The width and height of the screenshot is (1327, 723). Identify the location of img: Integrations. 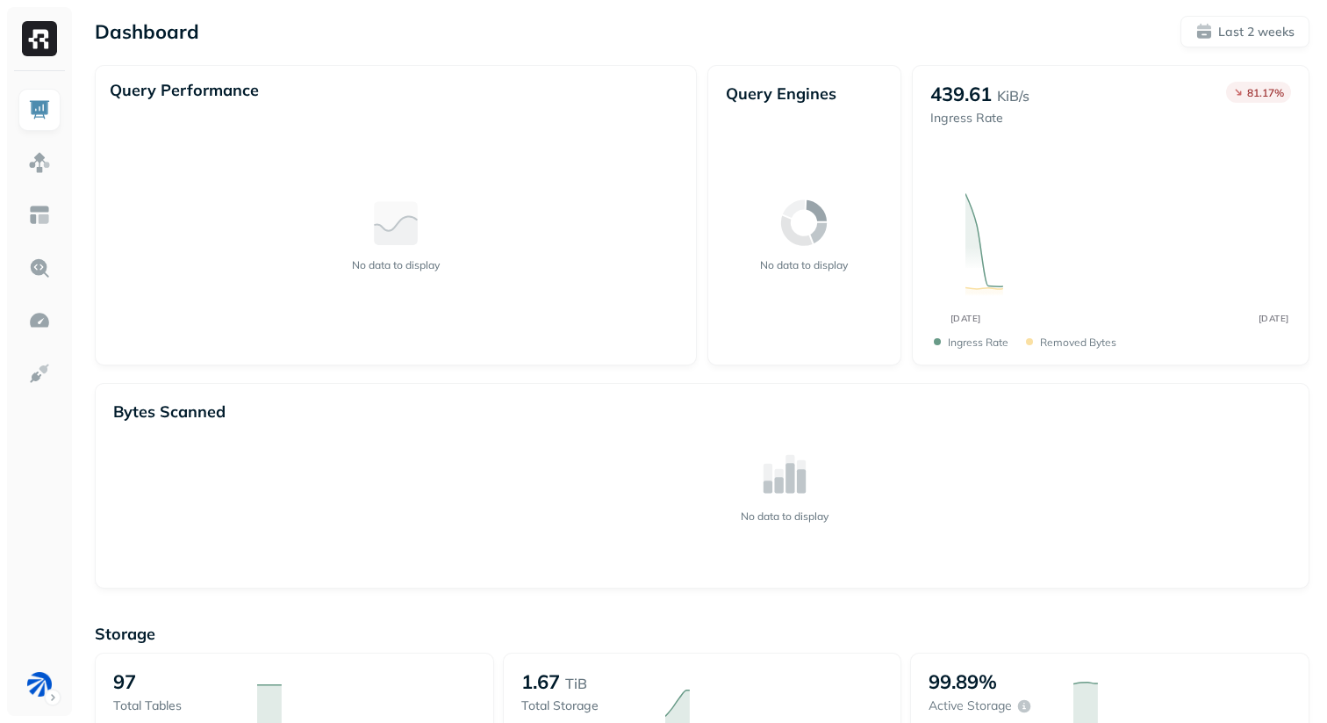
(40, 373).